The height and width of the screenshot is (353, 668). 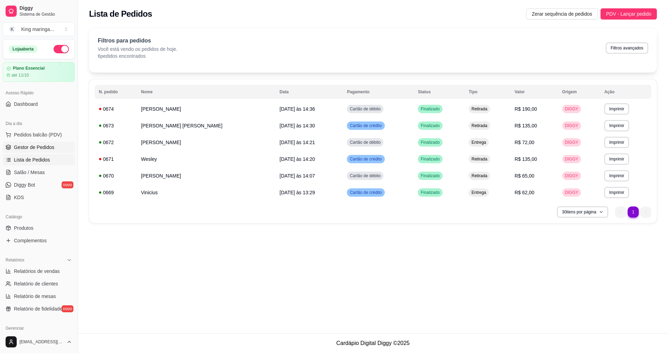 What do you see at coordinates (39, 72) in the screenshot?
I see `a: Plano Essencialaté 11/10` at bounding box center [39, 72].